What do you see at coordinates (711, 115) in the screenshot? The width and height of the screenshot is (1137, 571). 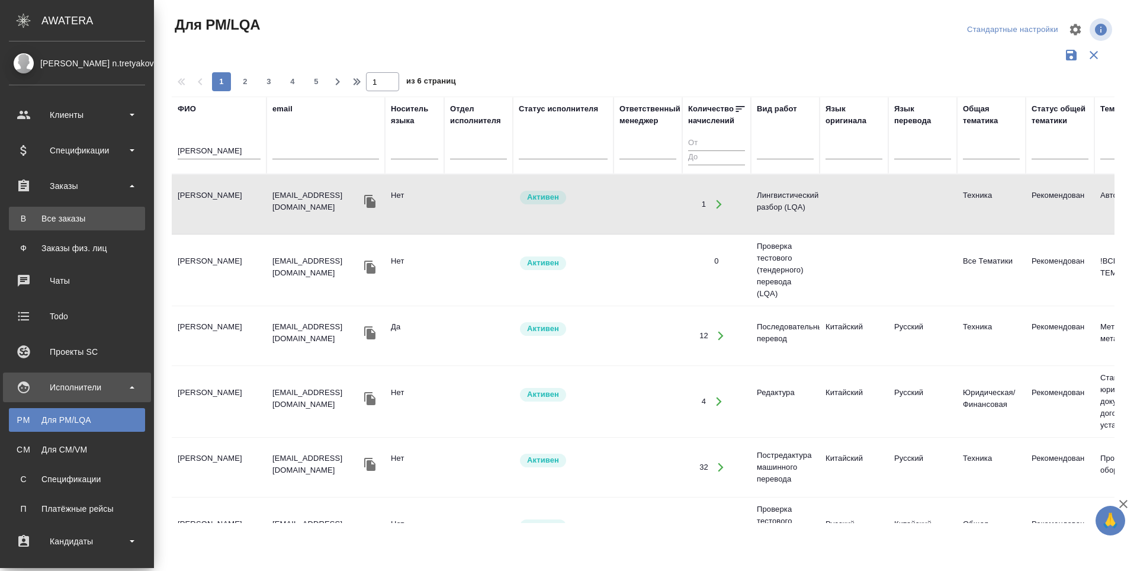 I see `div: Количество начислений` at bounding box center [711, 115].